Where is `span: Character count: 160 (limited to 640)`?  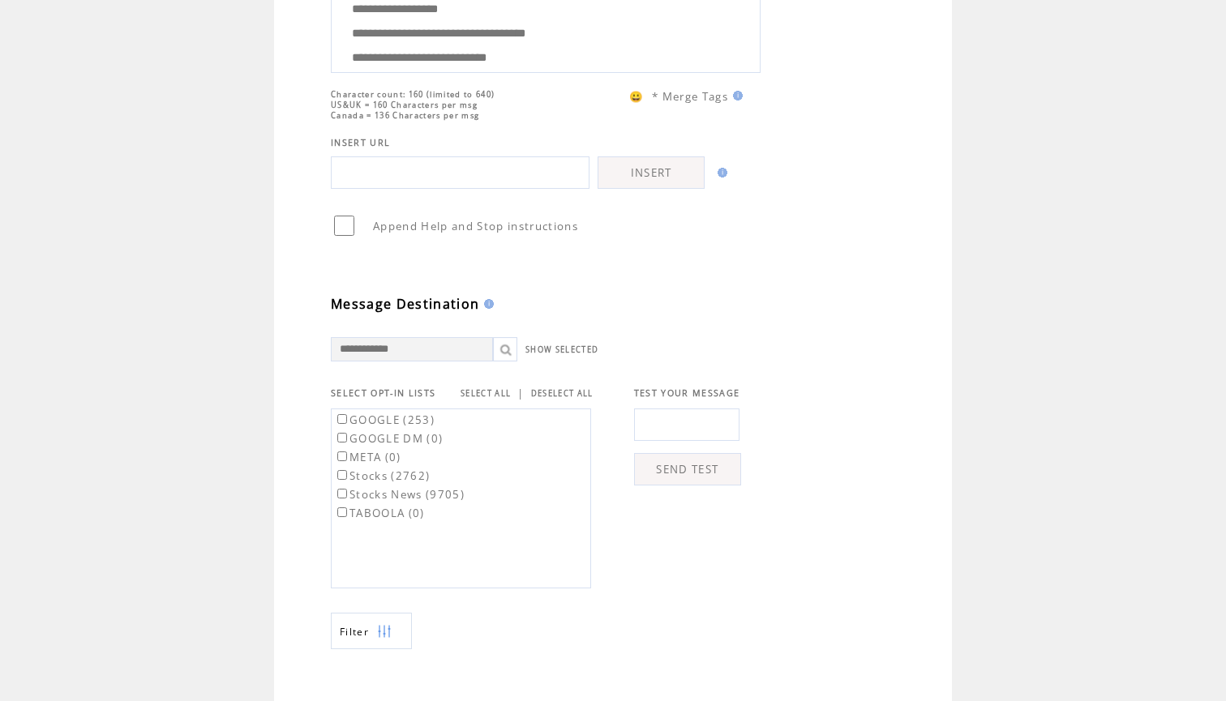 span: Character count: 160 (limited to 640) is located at coordinates (413, 94).